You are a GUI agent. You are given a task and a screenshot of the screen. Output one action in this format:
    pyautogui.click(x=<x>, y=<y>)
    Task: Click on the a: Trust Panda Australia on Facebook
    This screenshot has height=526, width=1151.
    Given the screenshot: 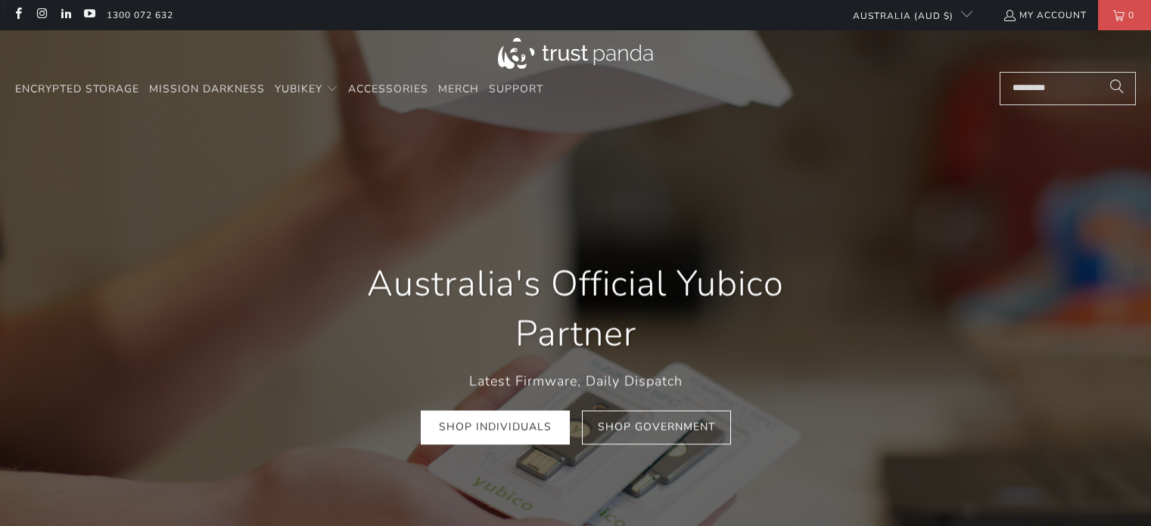 What is the action you would take?
    pyautogui.click(x=17, y=15)
    